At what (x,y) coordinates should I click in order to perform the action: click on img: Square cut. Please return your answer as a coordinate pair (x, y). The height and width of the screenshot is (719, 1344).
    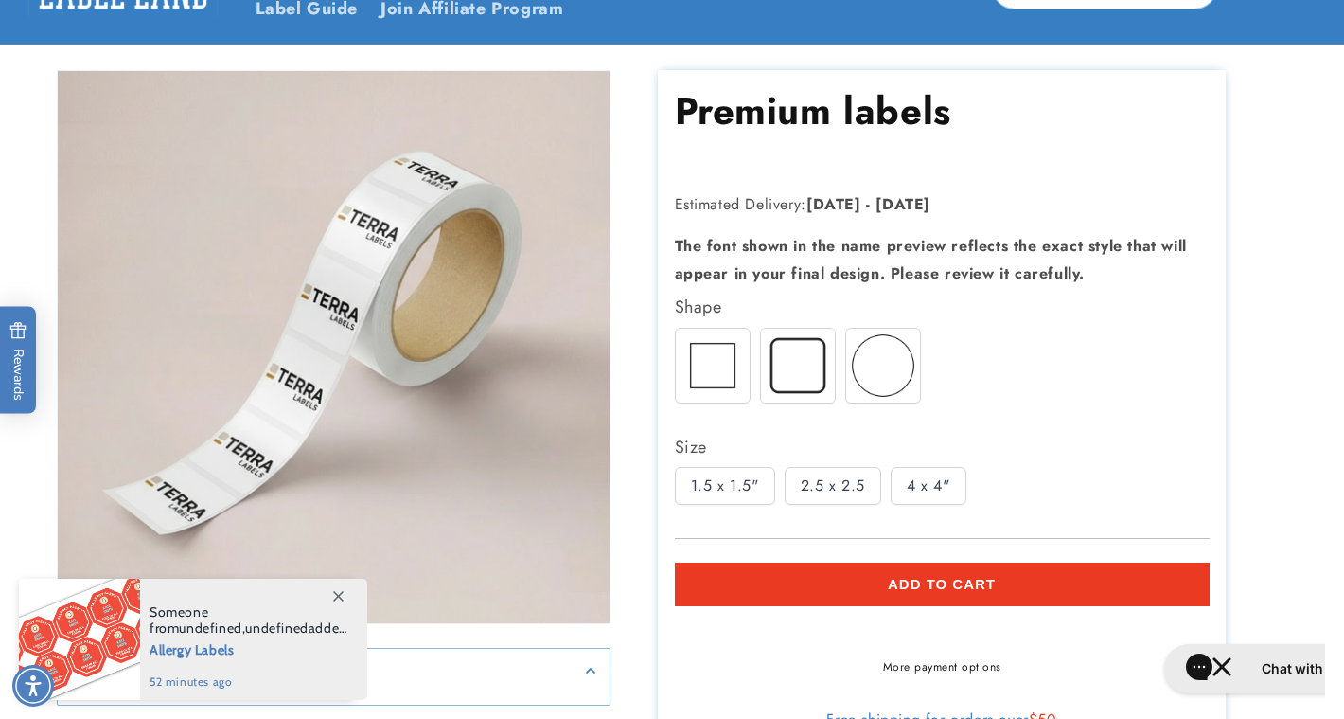
    Looking at the image, I should click on (713, 365).